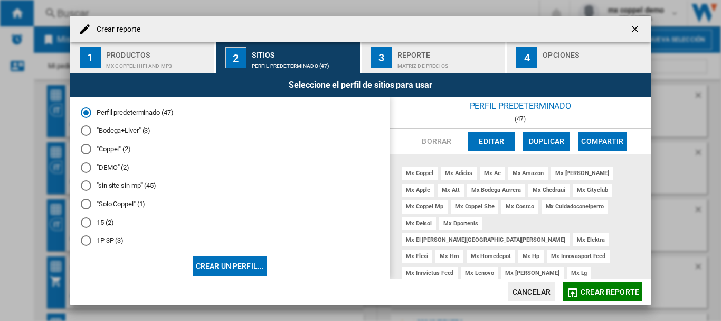 Image resolution: width=721 pixels, height=321 pixels. Describe the element at coordinates (230, 240) in the screenshot. I see `md-radio-button: 1P 3P (3)` at that location.